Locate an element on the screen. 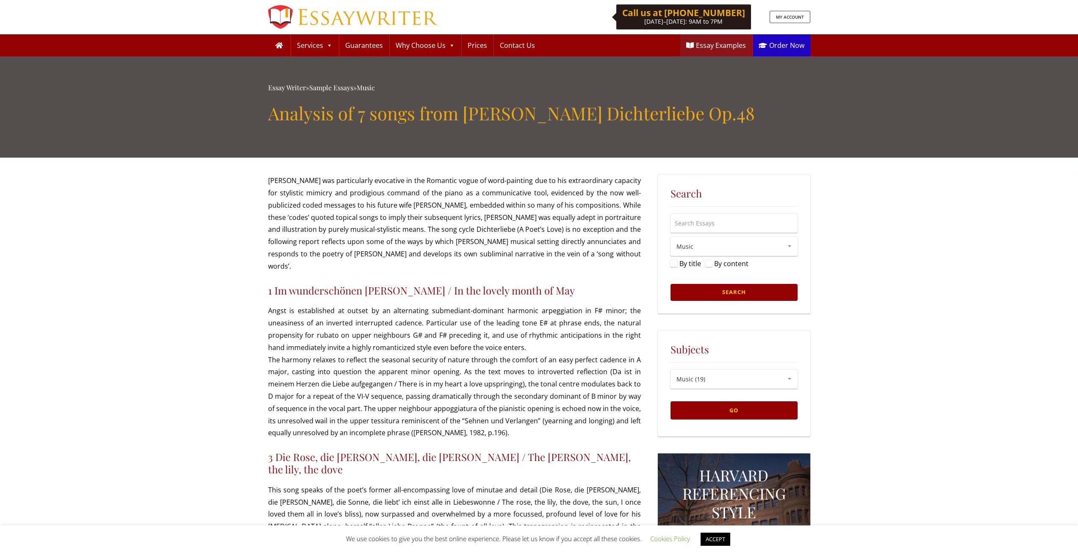 The height and width of the screenshot is (553, 1078). label: By content is located at coordinates (731, 264).